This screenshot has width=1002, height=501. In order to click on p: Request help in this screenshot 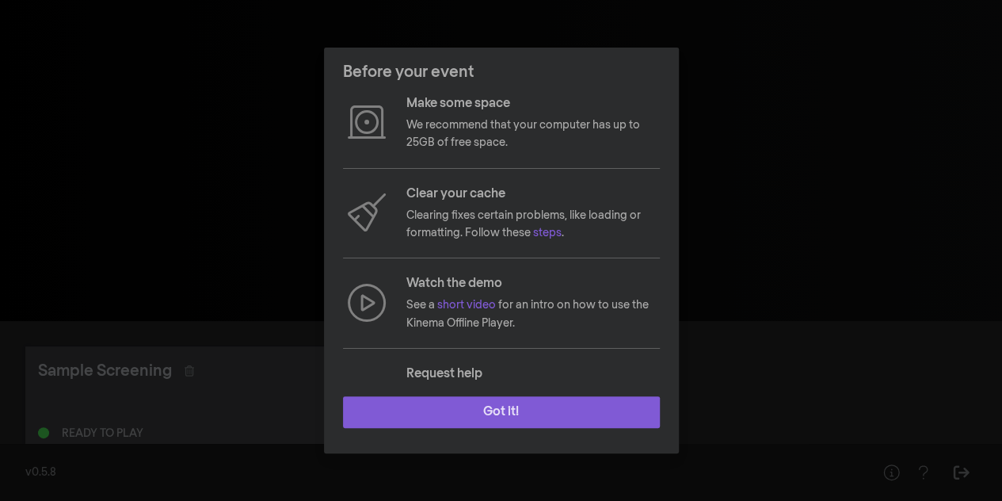, I will do `click(533, 374)`.